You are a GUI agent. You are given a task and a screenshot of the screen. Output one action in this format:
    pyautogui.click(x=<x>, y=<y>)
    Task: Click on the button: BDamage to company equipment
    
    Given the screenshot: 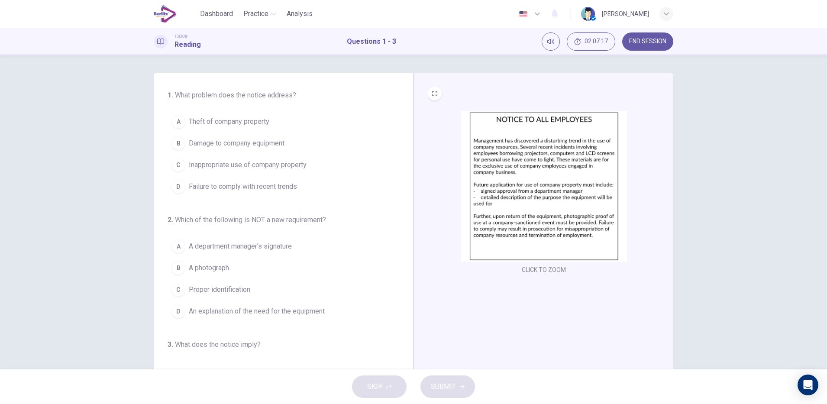 What is the action you would take?
    pyautogui.click(x=278, y=143)
    